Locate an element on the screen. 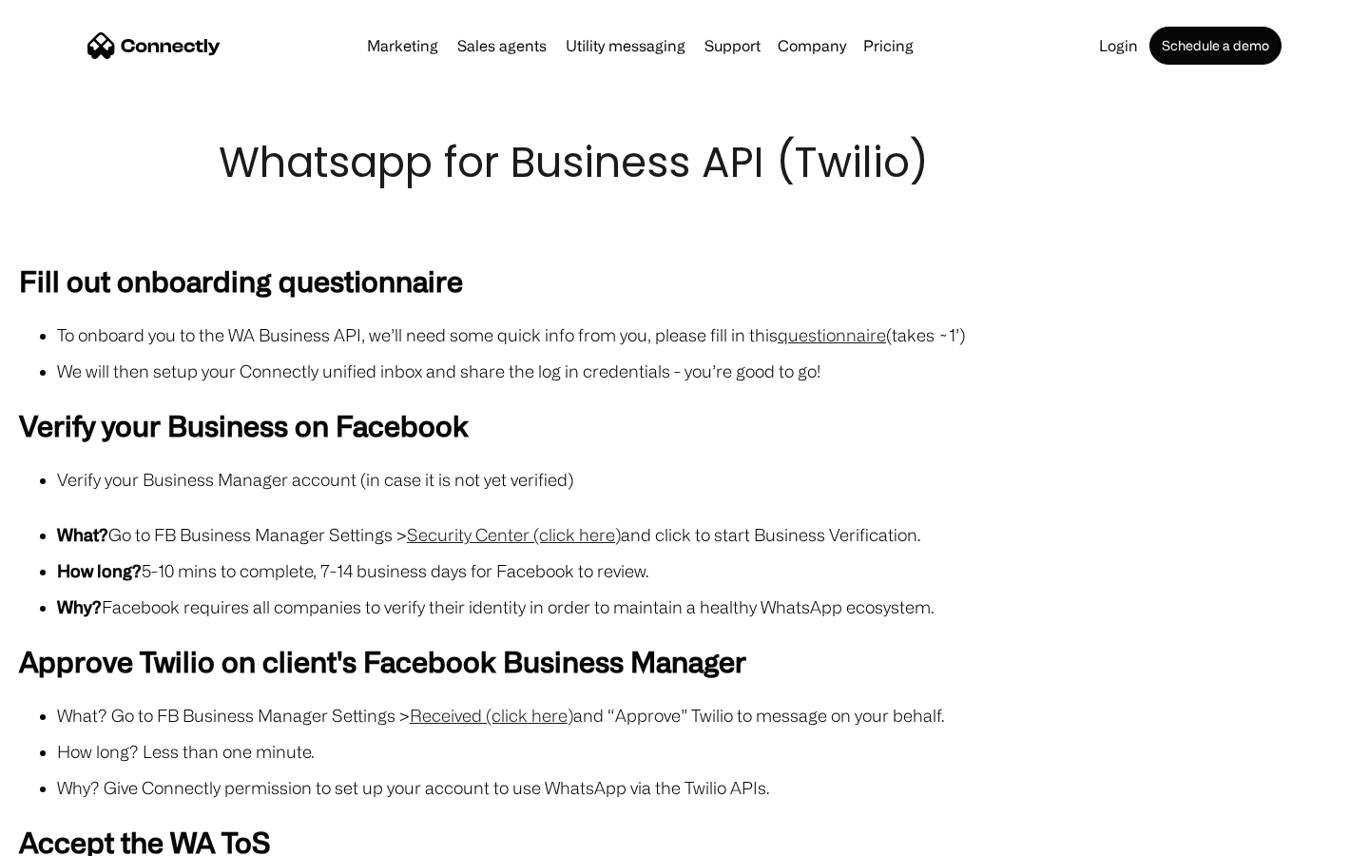 This screenshot has width=1369, height=856. a: Login is located at coordinates (1118, 46).